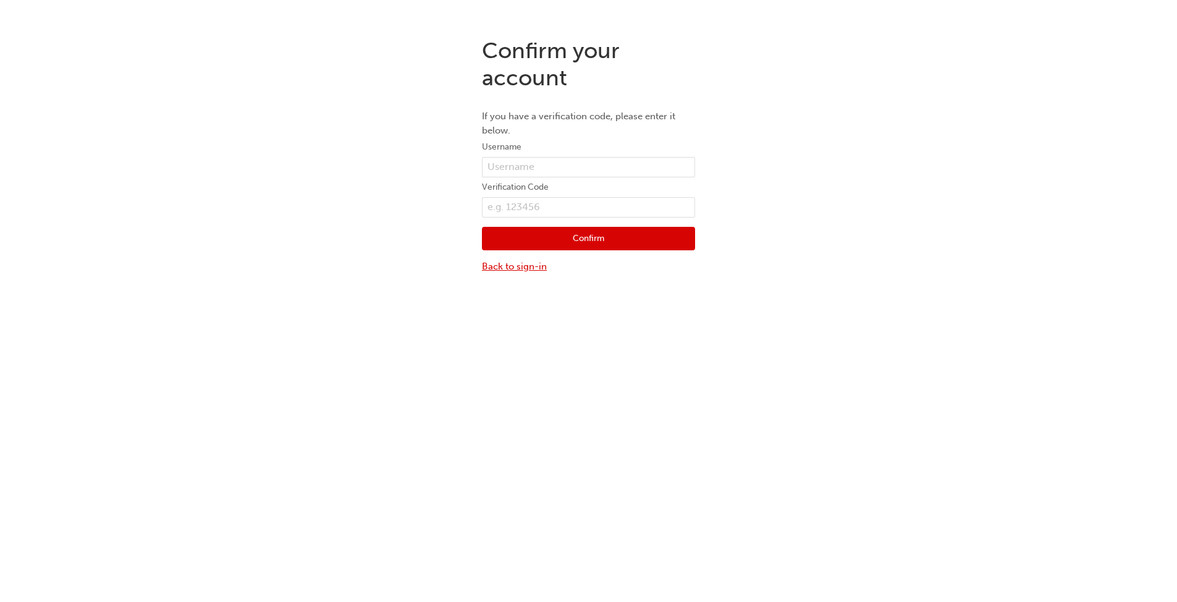  I want to click on button: Confirm, so click(588, 239).